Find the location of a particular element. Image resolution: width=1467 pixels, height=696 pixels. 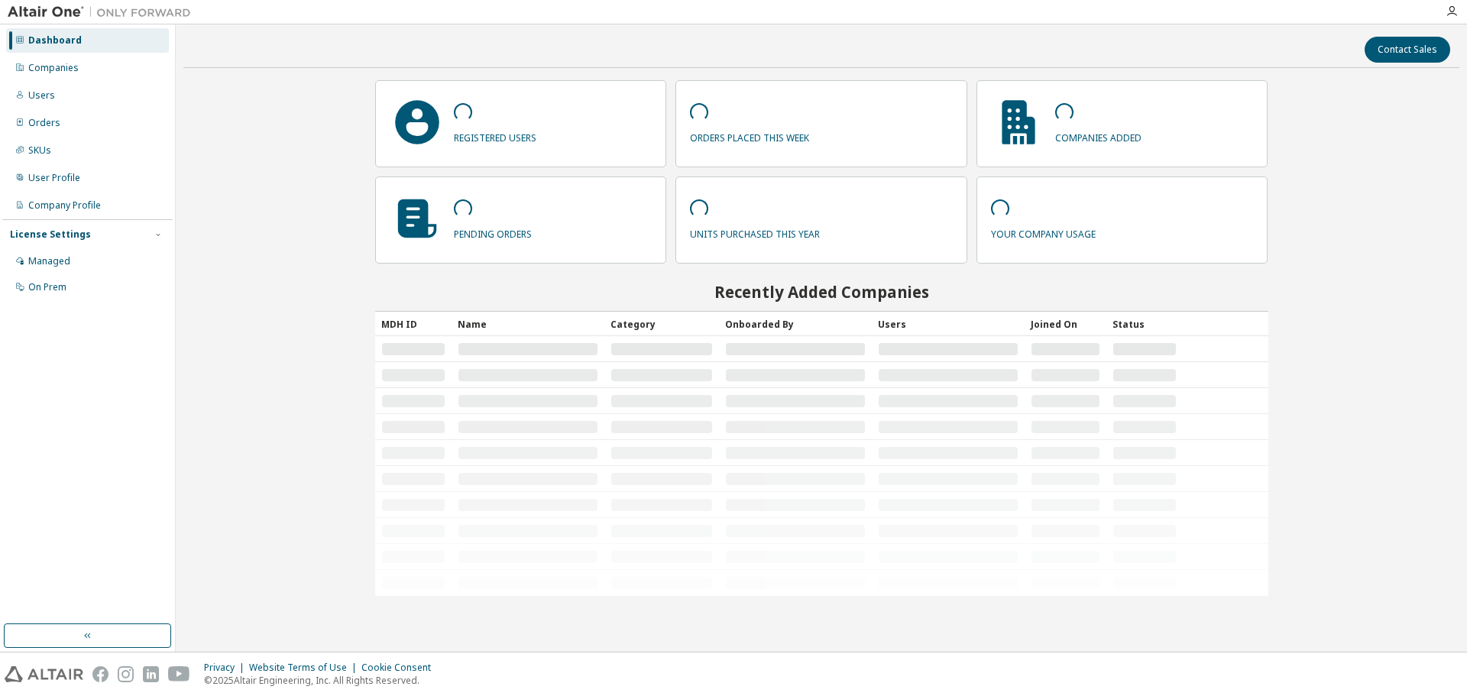

img: linkedin.svg is located at coordinates (151, 674).